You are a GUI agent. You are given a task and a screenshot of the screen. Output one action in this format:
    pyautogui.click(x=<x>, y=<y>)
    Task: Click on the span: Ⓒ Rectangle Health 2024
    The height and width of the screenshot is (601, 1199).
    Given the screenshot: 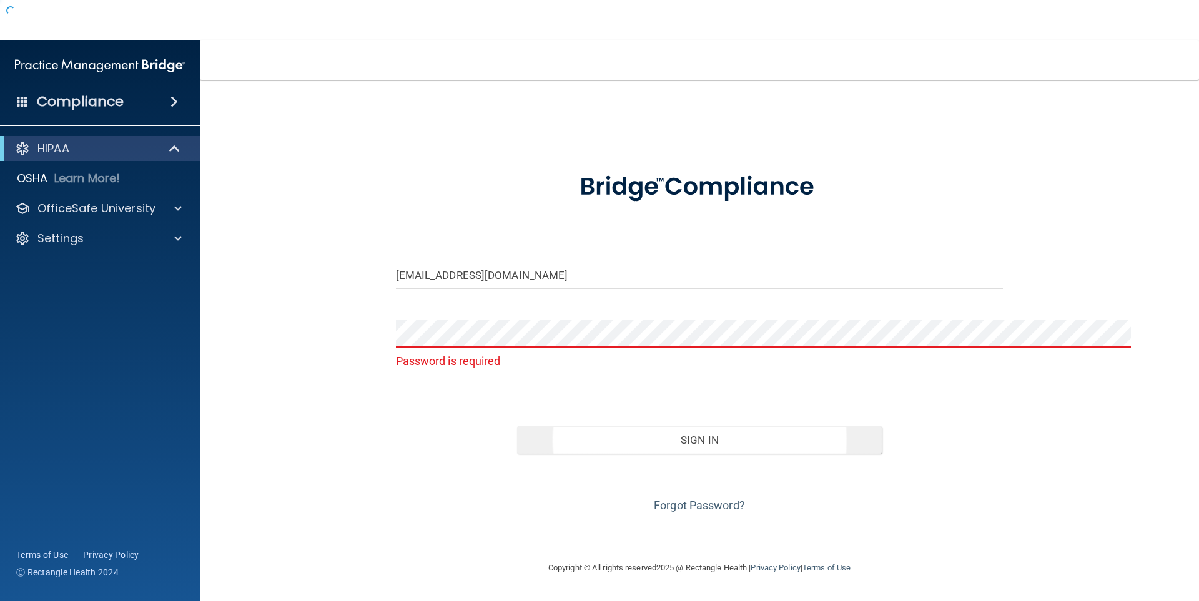 What is the action you would take?
    pyautogui.click(x=67, y=573)
    